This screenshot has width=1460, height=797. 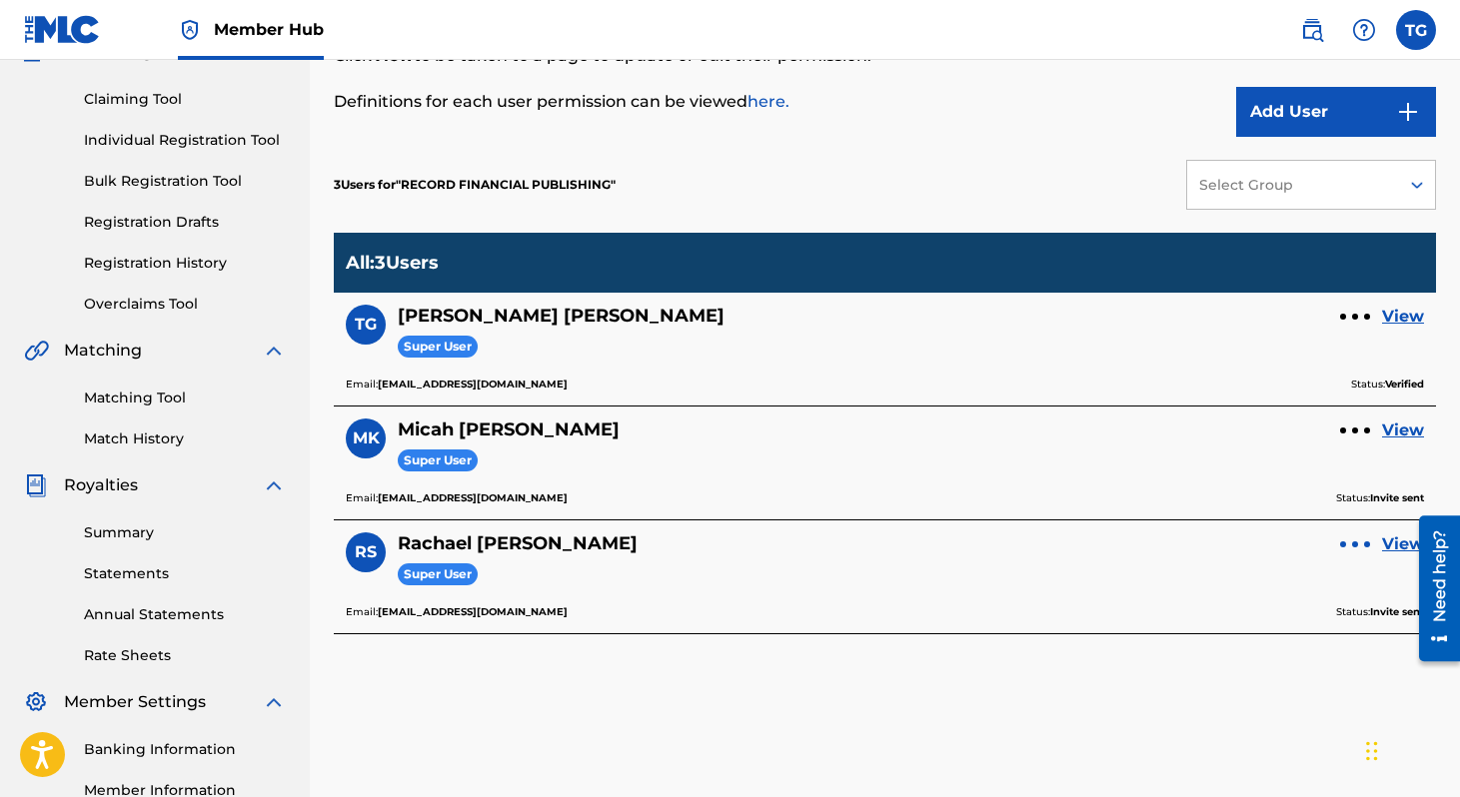 I want to click on a: Registration History, so click(x=185, y=263).